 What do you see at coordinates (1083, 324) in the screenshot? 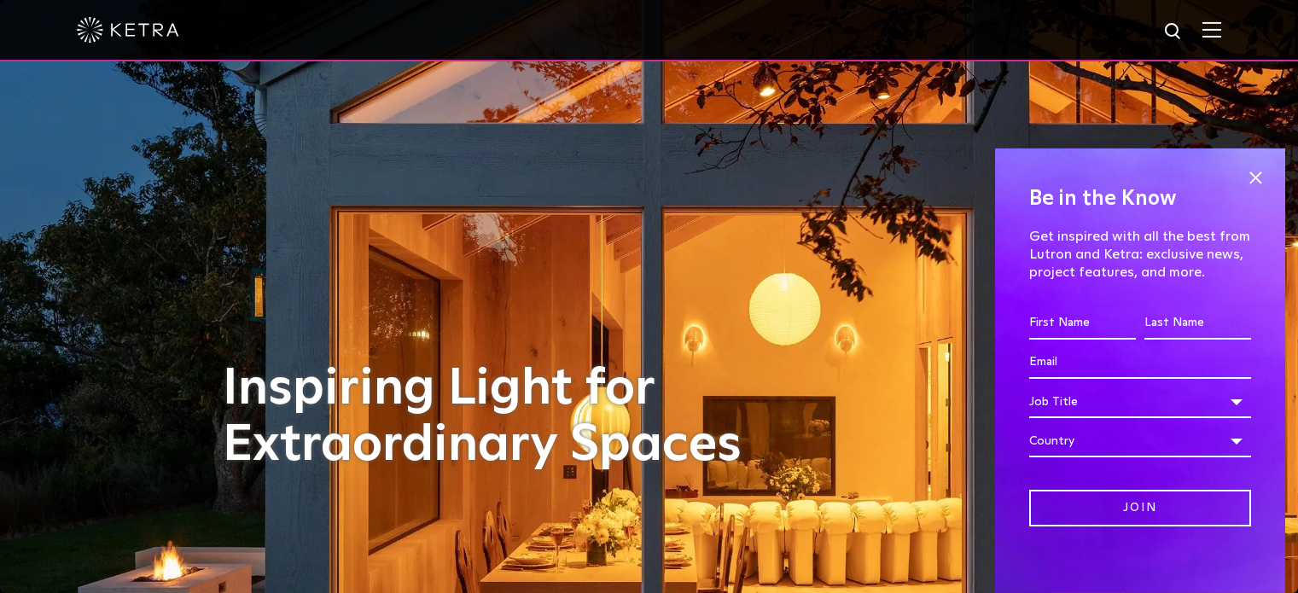
I see `input: First Name` at bounding box center [1083, 324].